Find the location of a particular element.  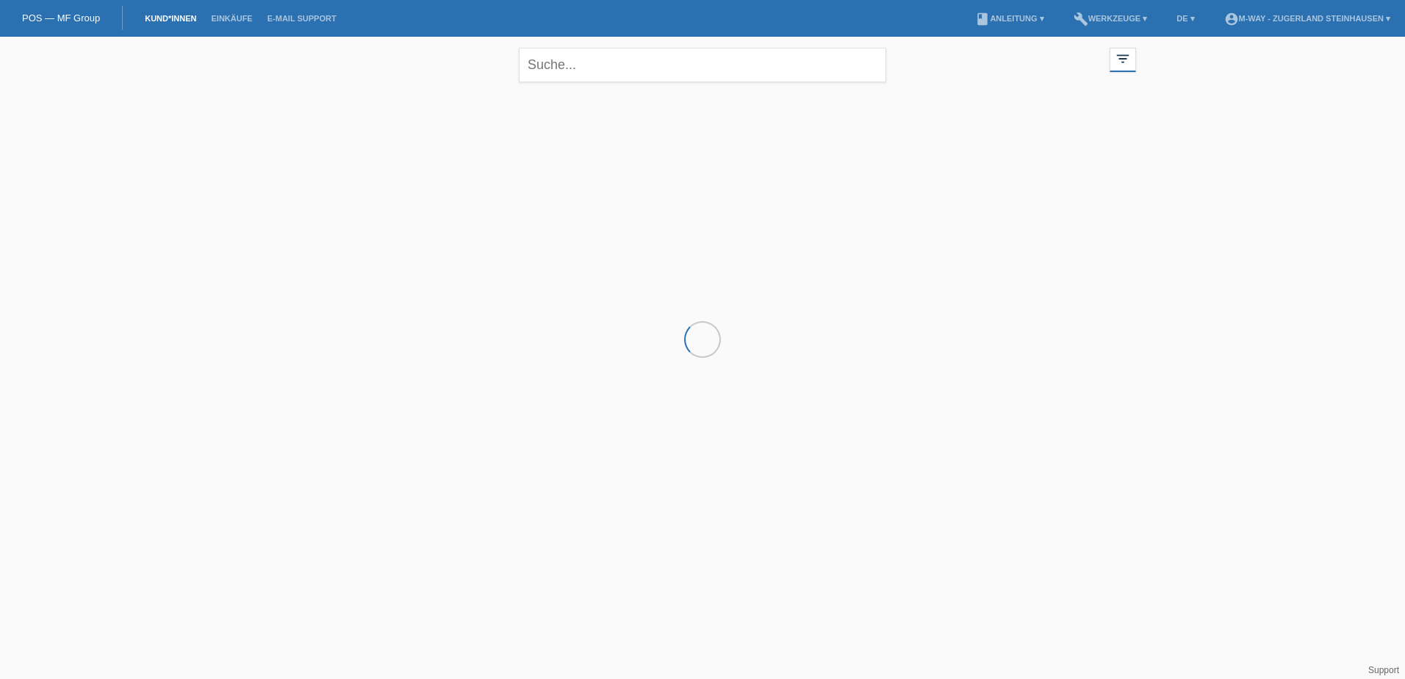

i: account_circle is located at coordinates (1232, 19).